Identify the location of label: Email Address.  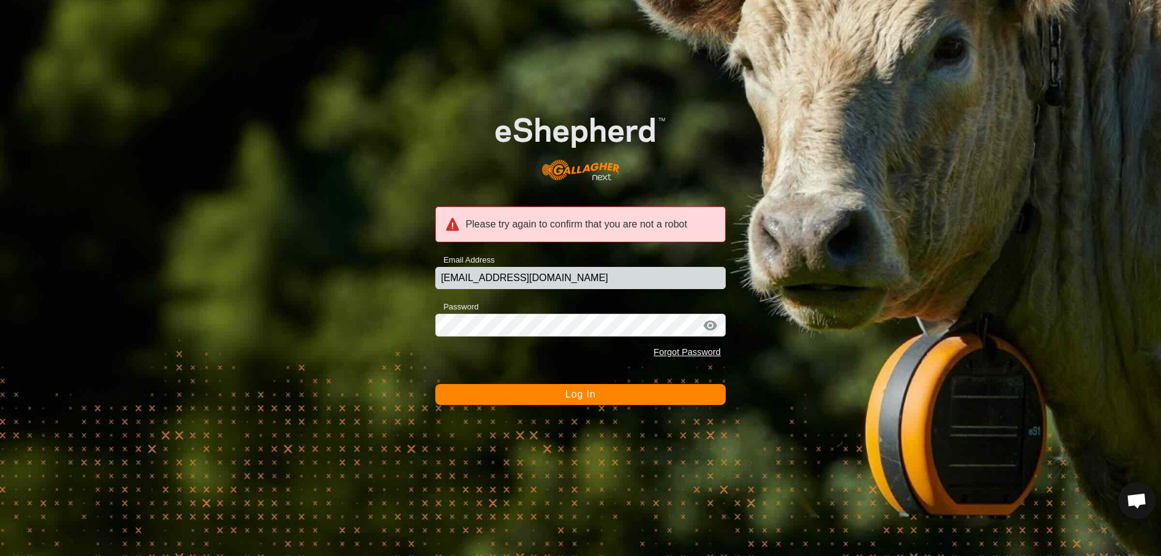
(465, 260).